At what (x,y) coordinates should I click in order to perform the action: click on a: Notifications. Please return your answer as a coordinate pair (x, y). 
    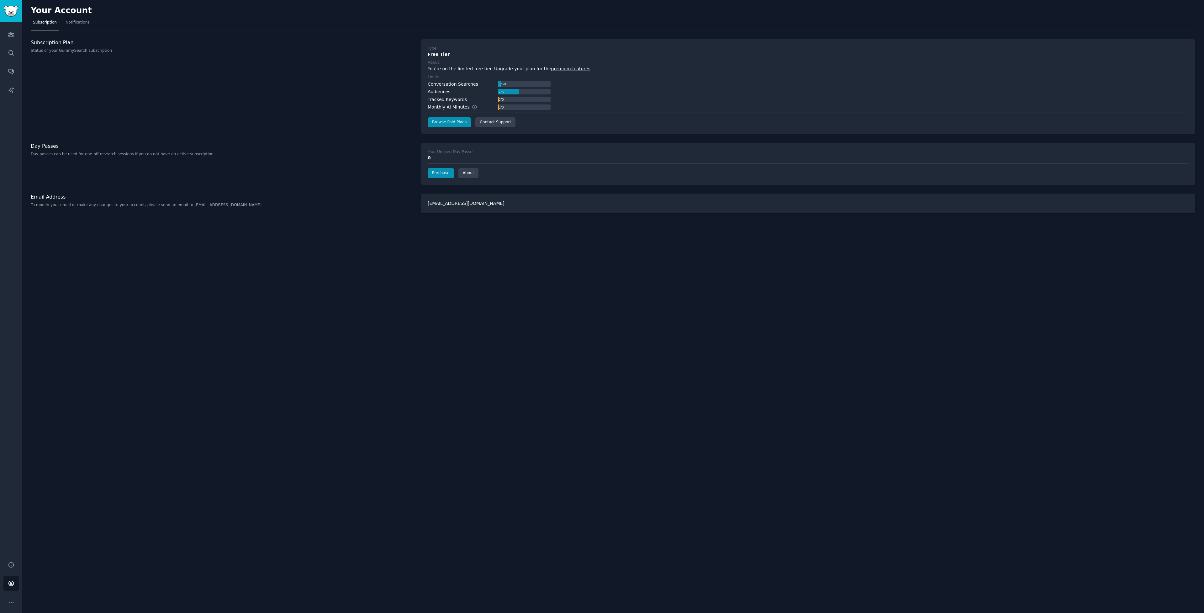
    Looking at the image, I should click on (77, 24).